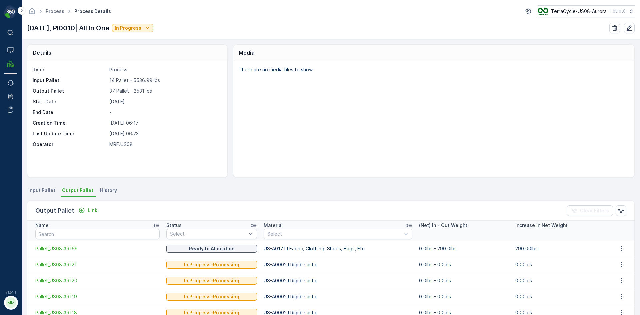  I want to click on div: MM, so click(11, 302).